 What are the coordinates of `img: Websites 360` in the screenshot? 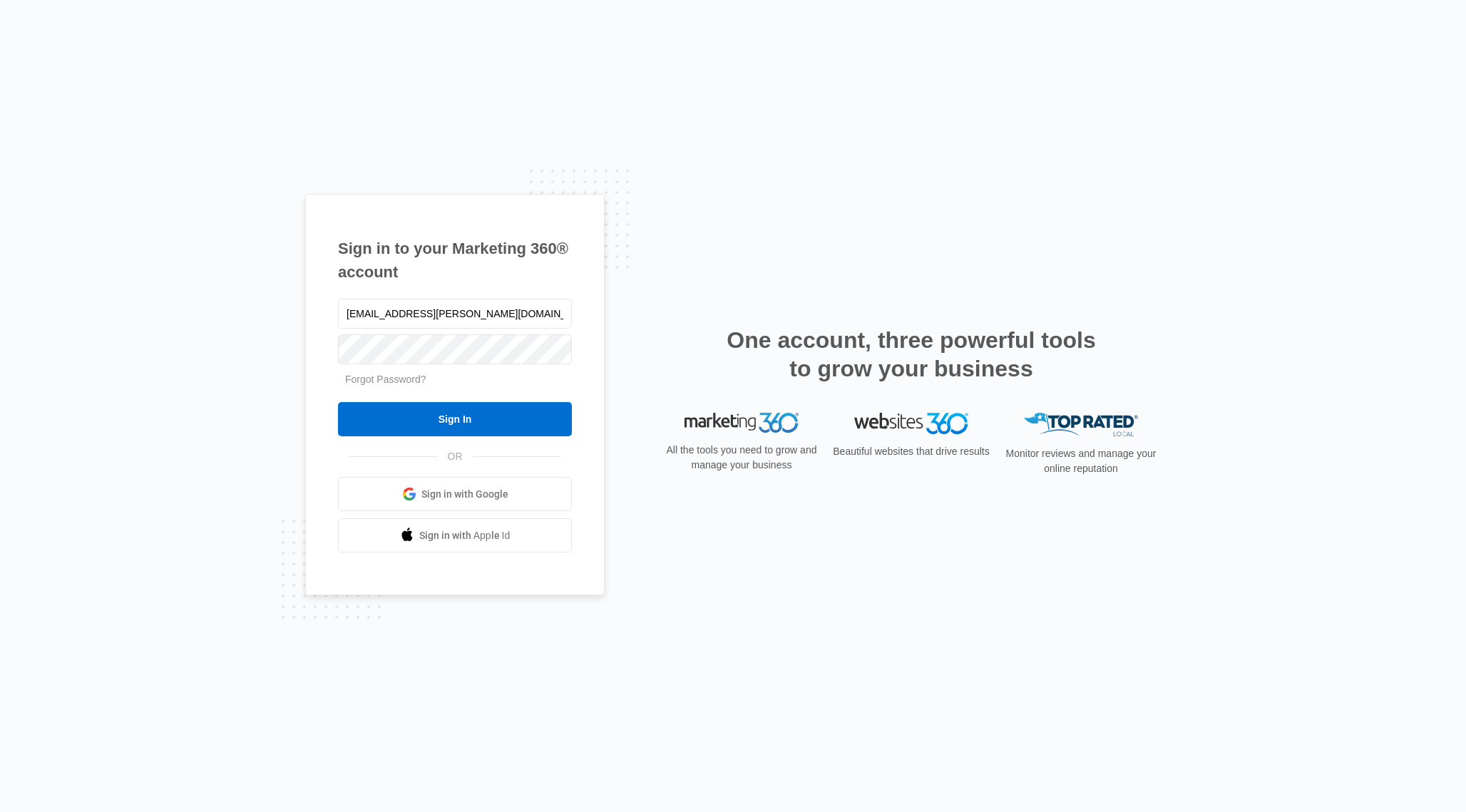 It's located at (911, 423).